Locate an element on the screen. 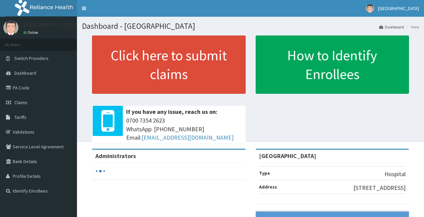 This screenshot has height=217, width=424. b: Address is located at coordinates (268, 187).